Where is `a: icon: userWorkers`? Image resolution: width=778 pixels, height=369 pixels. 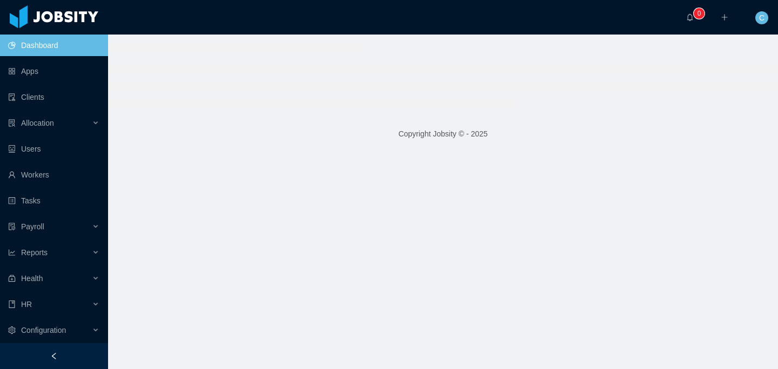
a: icon: userWorkers is located at coordinates (53, 175).